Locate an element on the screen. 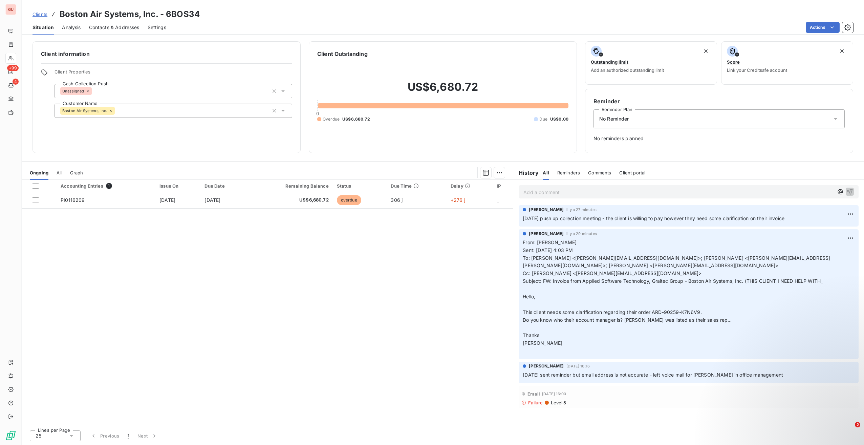 The height and width of the screenshot is (445, 864). button: Previous is located at coordinates (105, 436).